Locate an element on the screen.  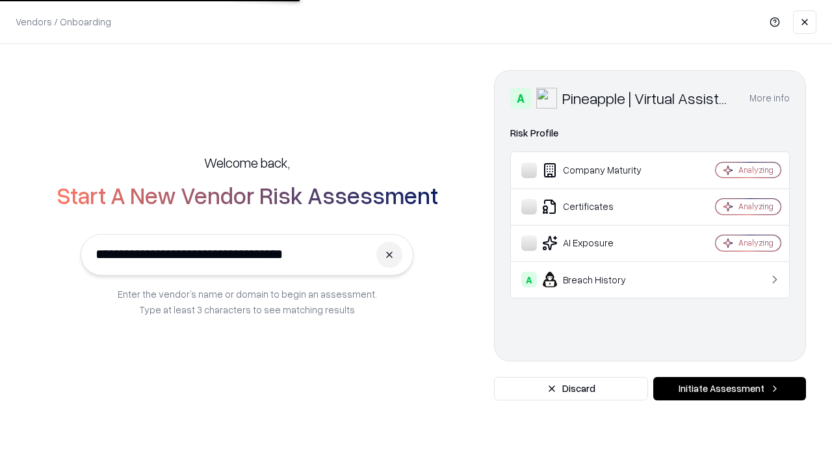
h5: Welcome back, is located at coordinates (247, 163).